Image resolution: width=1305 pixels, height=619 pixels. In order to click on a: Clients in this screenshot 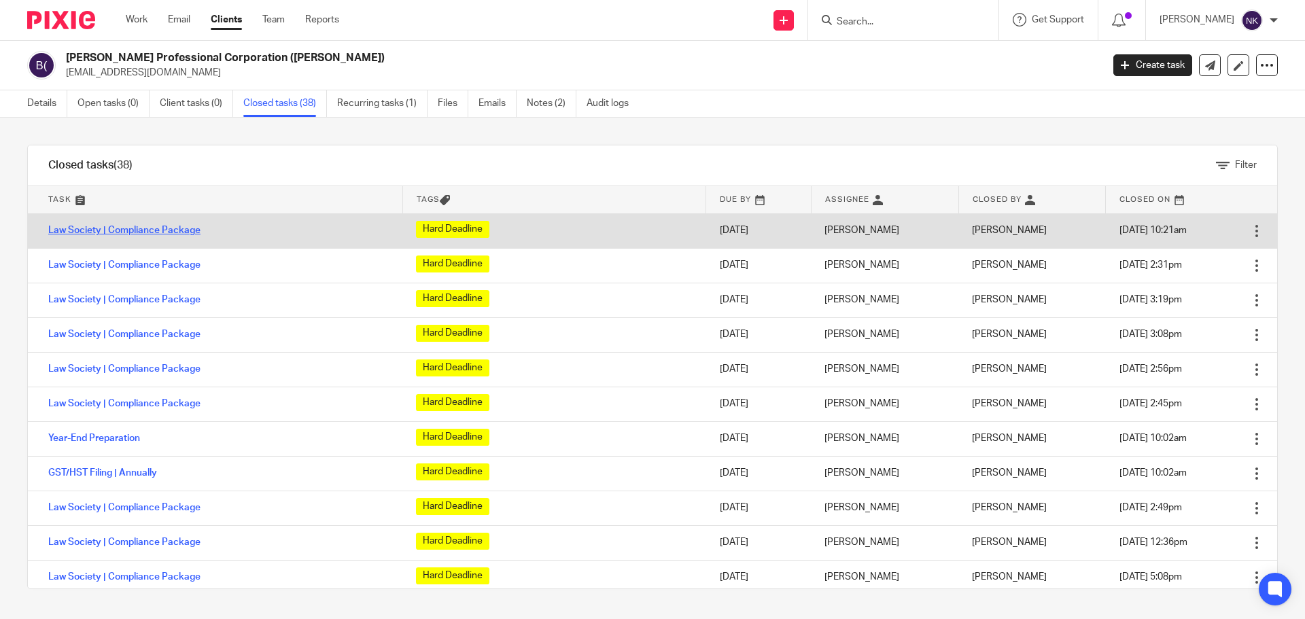, I will do `click(226, 20)`.